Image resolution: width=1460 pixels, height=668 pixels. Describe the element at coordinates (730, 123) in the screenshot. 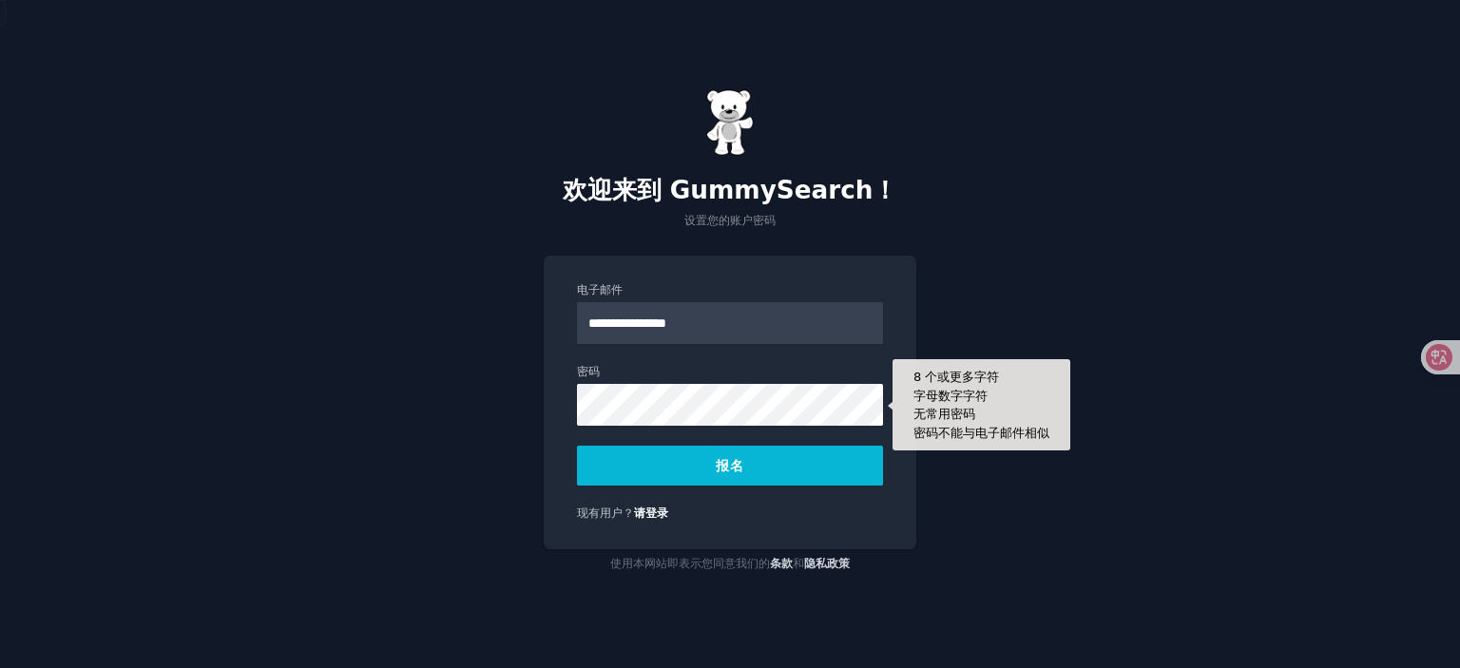

I see `img: 小熊软糖` at that location.